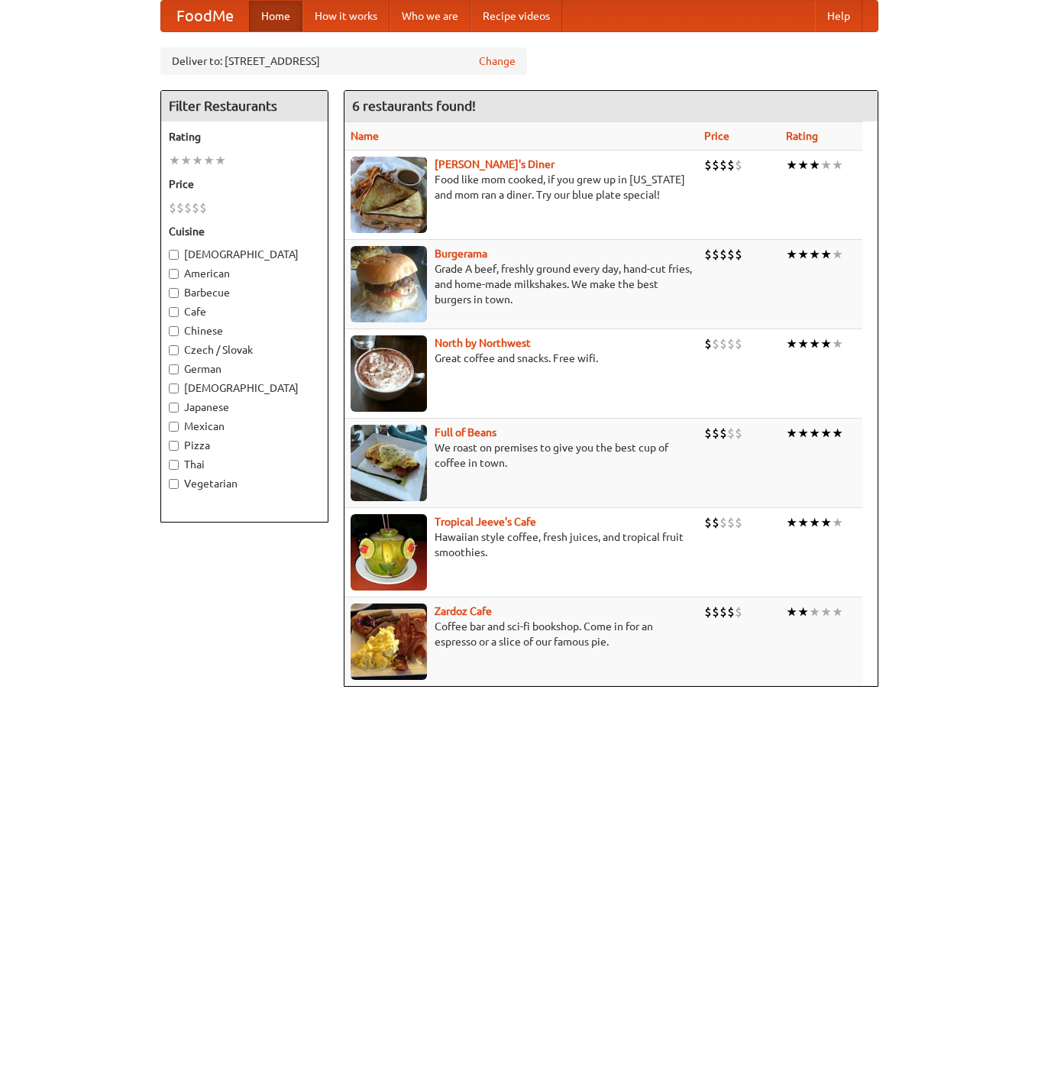 This screenshot has width=1038, height=1081. I want to click on label: Vegetarian, so click(244, 484).